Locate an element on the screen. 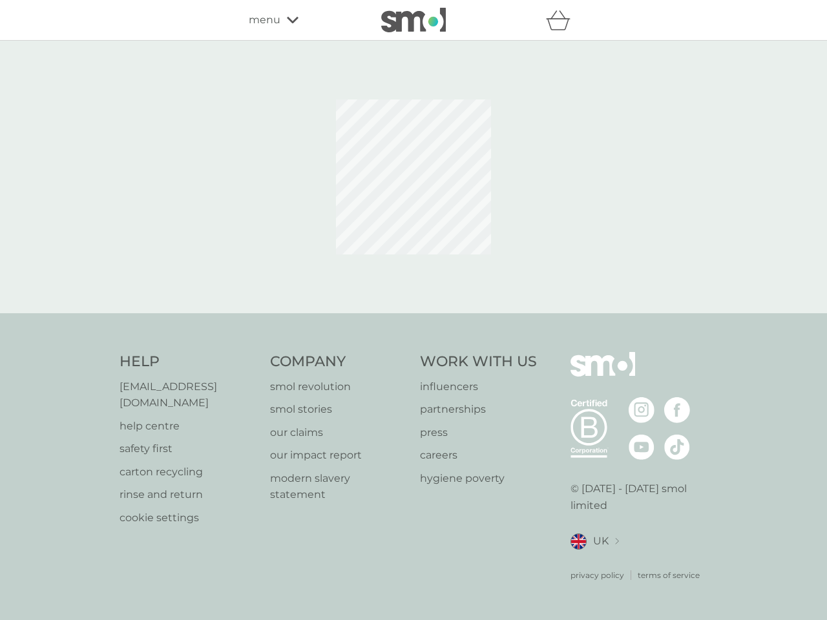 Image resolution: width=827 pixels, height=620 pixels. a: partnerships is located at coordinates (478, 410).